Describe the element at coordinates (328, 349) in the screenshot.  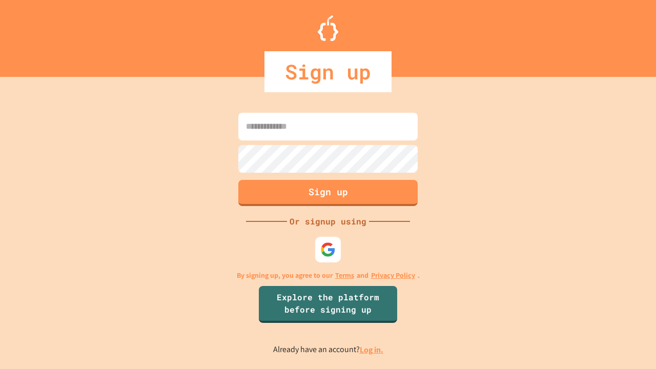
I see `p: Already have an account?` at that location.